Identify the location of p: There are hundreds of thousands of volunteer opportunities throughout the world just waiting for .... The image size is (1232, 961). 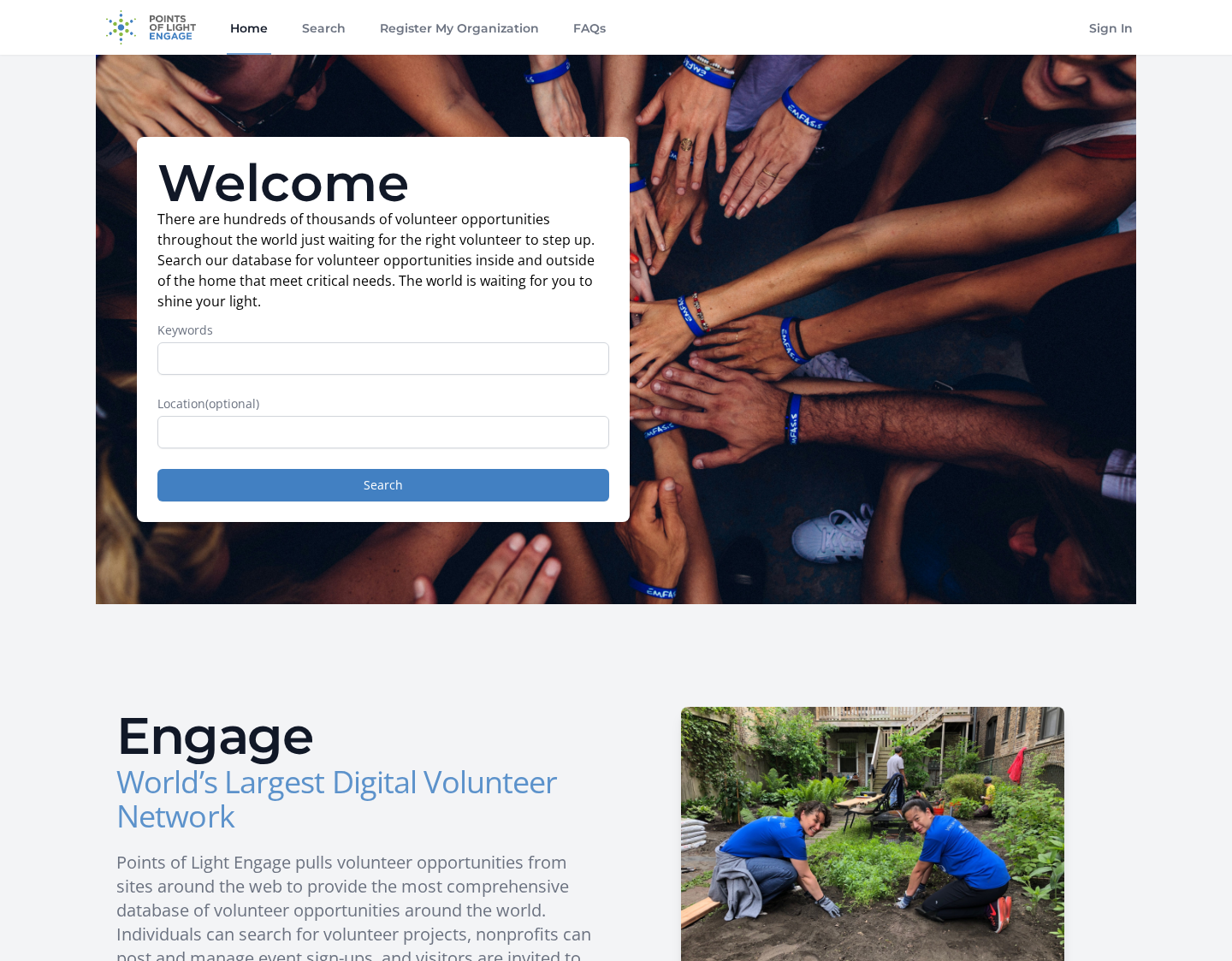
(383, 260).